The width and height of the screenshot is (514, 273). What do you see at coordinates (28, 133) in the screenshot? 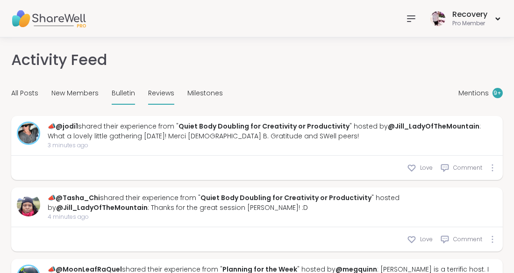
I see `img: jodi1` at bounding box center [28, 133].